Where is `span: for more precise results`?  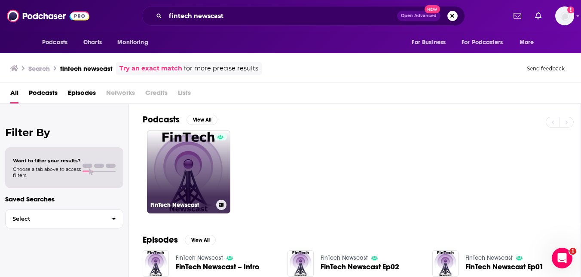 span: for more precise results is located at coordinates (221, 68).